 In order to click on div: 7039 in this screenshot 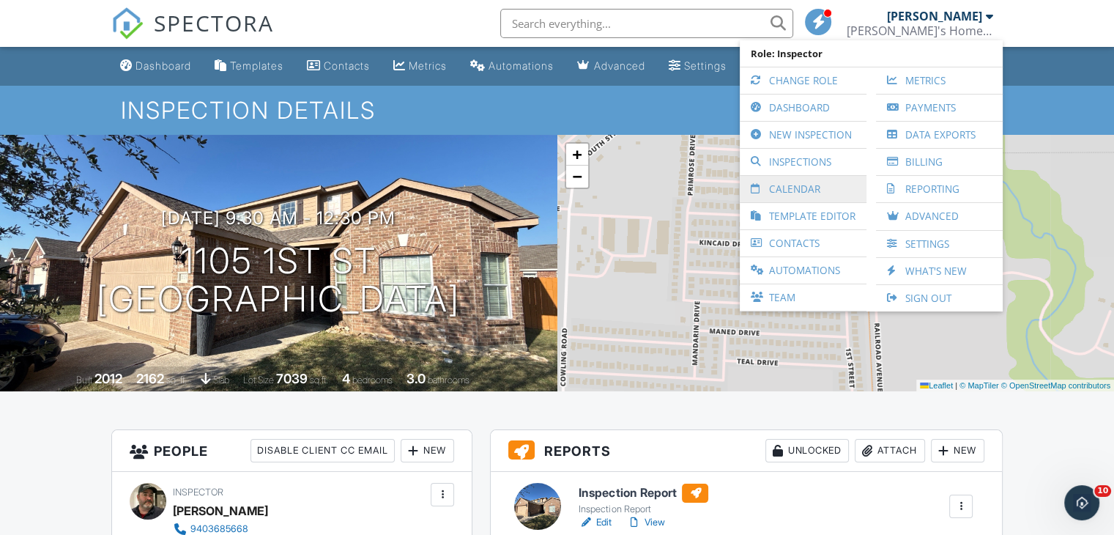, I will do `click(291, 378)`.